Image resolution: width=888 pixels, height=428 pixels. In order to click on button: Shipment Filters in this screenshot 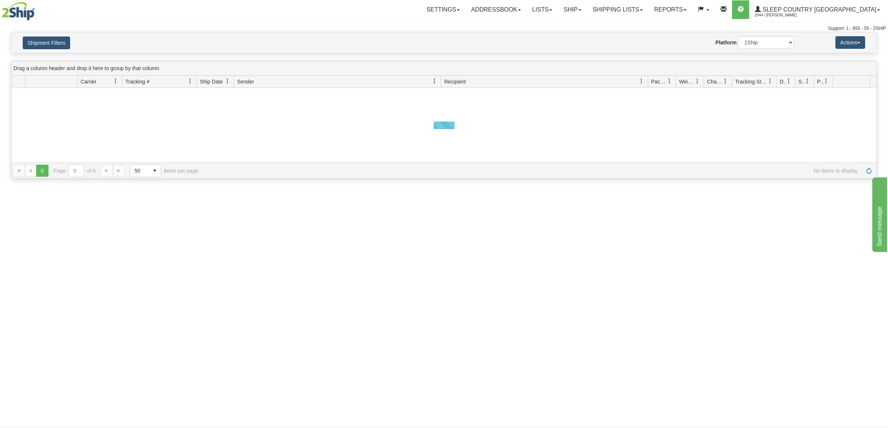, I will do `click(46, 43)`.